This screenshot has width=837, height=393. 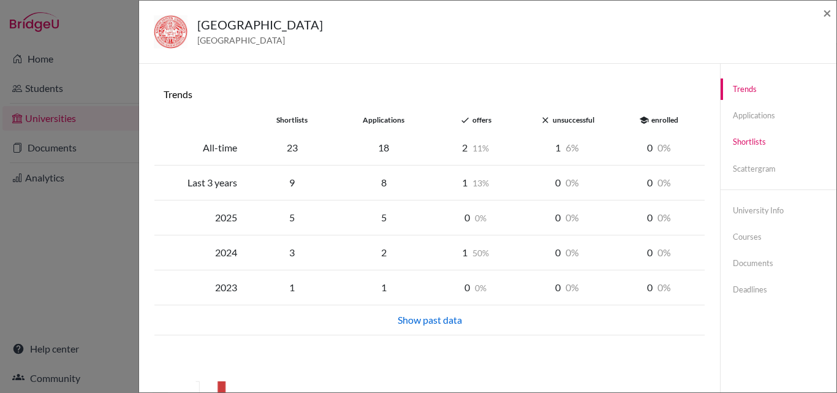 I want to click on i: school, so click(x=644, y=120).